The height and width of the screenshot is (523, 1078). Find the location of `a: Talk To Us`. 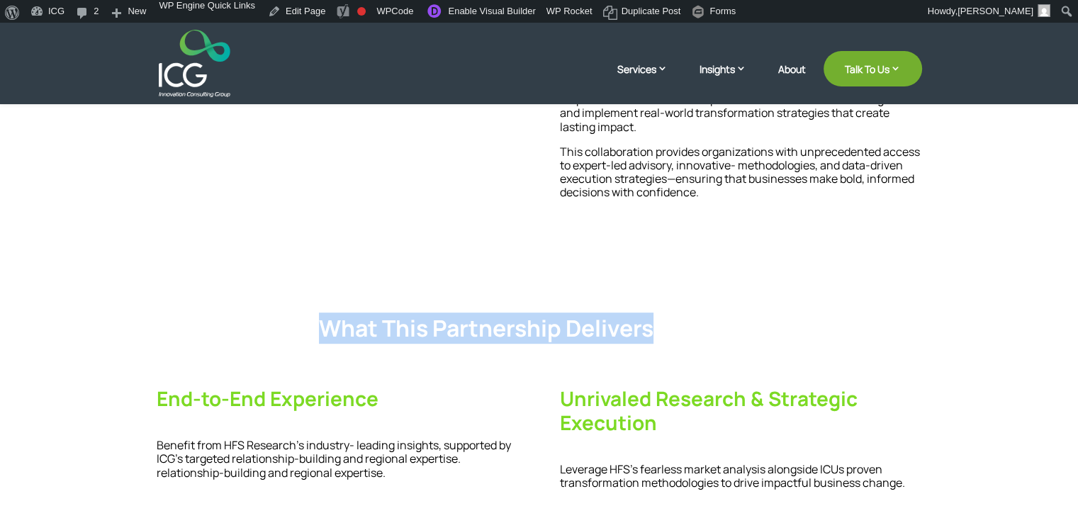

a: Talk To Us is located at coordinates (873, 69).